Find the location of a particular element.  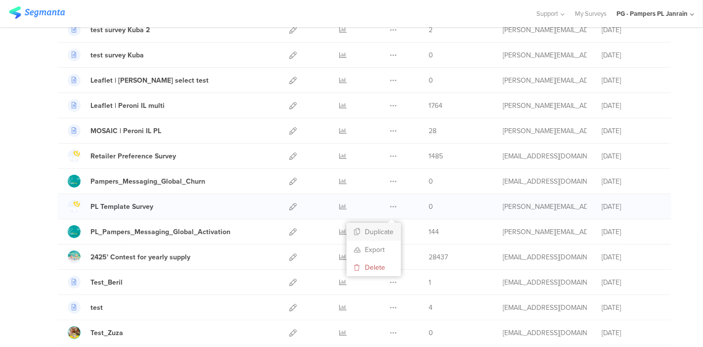

div: Retailer Preference Survey is located at coordinates (133, 156).